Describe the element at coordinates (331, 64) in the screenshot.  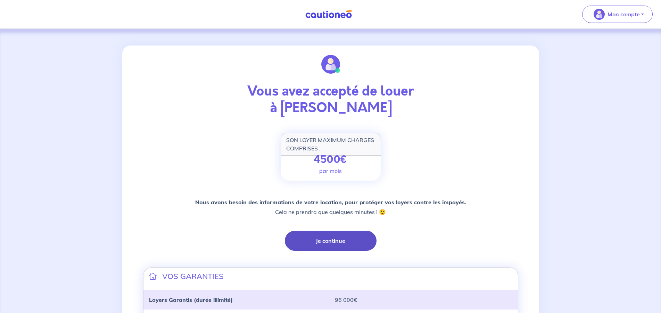
I see `img: illu_account_valid.svg` at that location.